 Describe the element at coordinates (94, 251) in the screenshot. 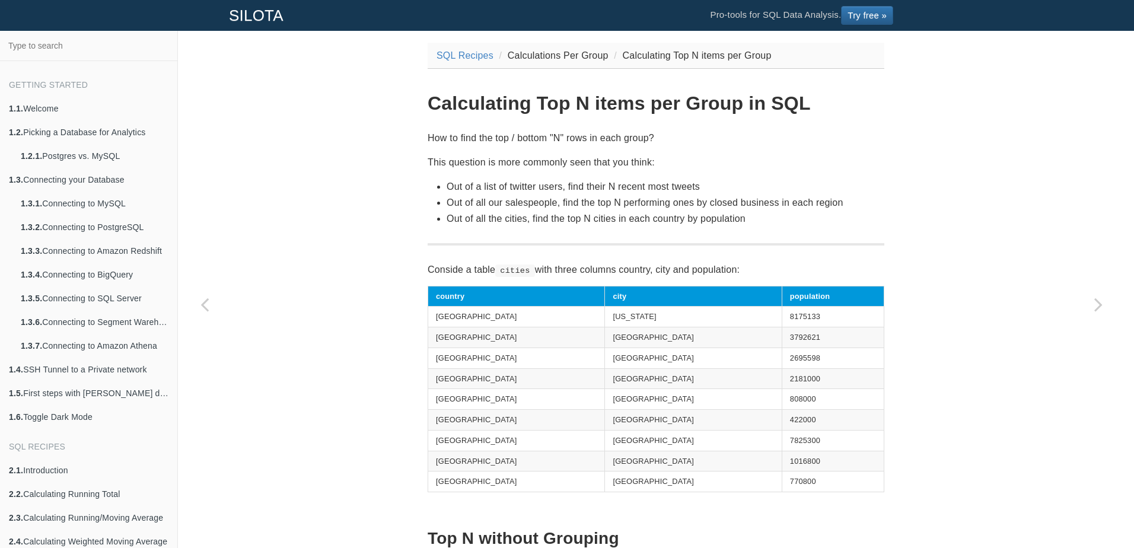

I see `a: 1.3.3.Connecting to Amazon Redshift` at that location.